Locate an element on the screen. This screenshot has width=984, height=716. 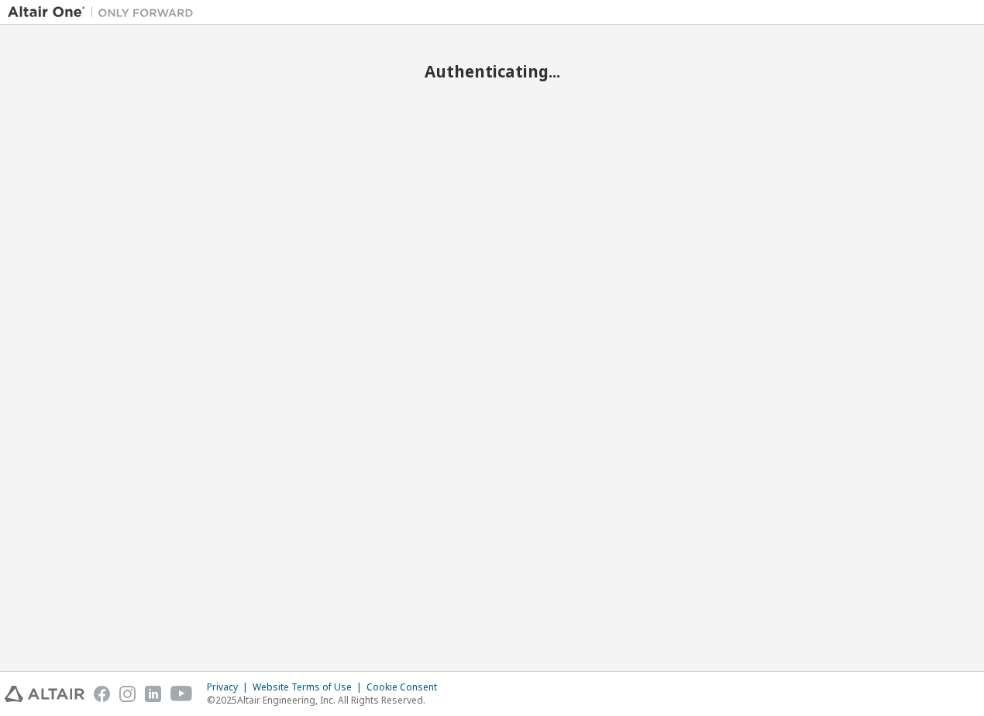
img: Altair One is located at coordinates (105, 12).